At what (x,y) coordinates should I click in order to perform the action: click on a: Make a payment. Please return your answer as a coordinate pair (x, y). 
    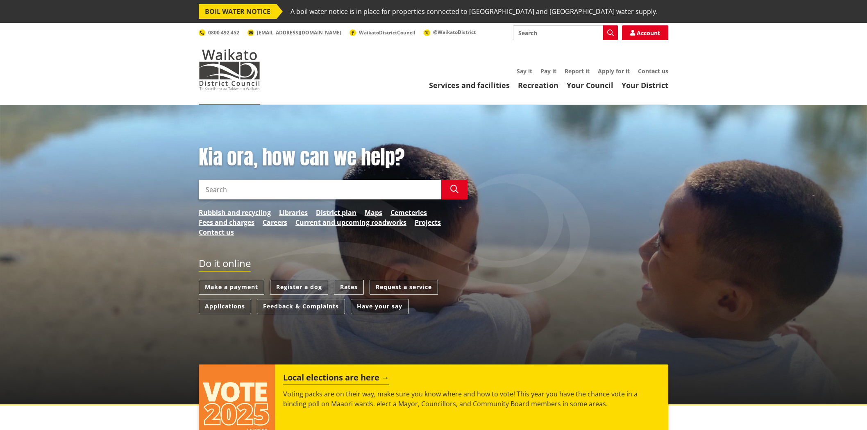
    Looking at the image, I should click on (231, 287).